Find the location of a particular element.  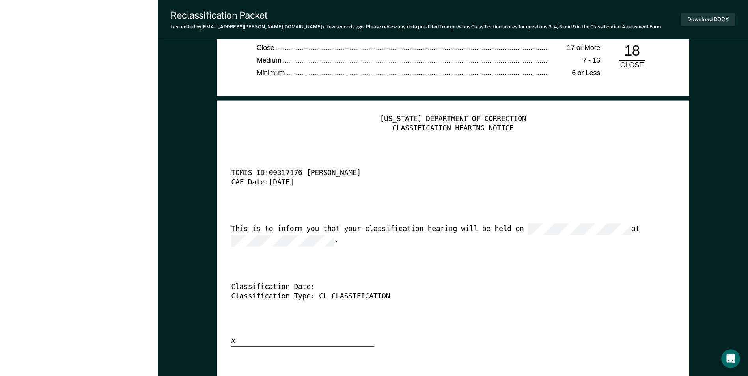

div: CLASSIFICATION HEARING NOTICE is located at coordinates (453, 129).